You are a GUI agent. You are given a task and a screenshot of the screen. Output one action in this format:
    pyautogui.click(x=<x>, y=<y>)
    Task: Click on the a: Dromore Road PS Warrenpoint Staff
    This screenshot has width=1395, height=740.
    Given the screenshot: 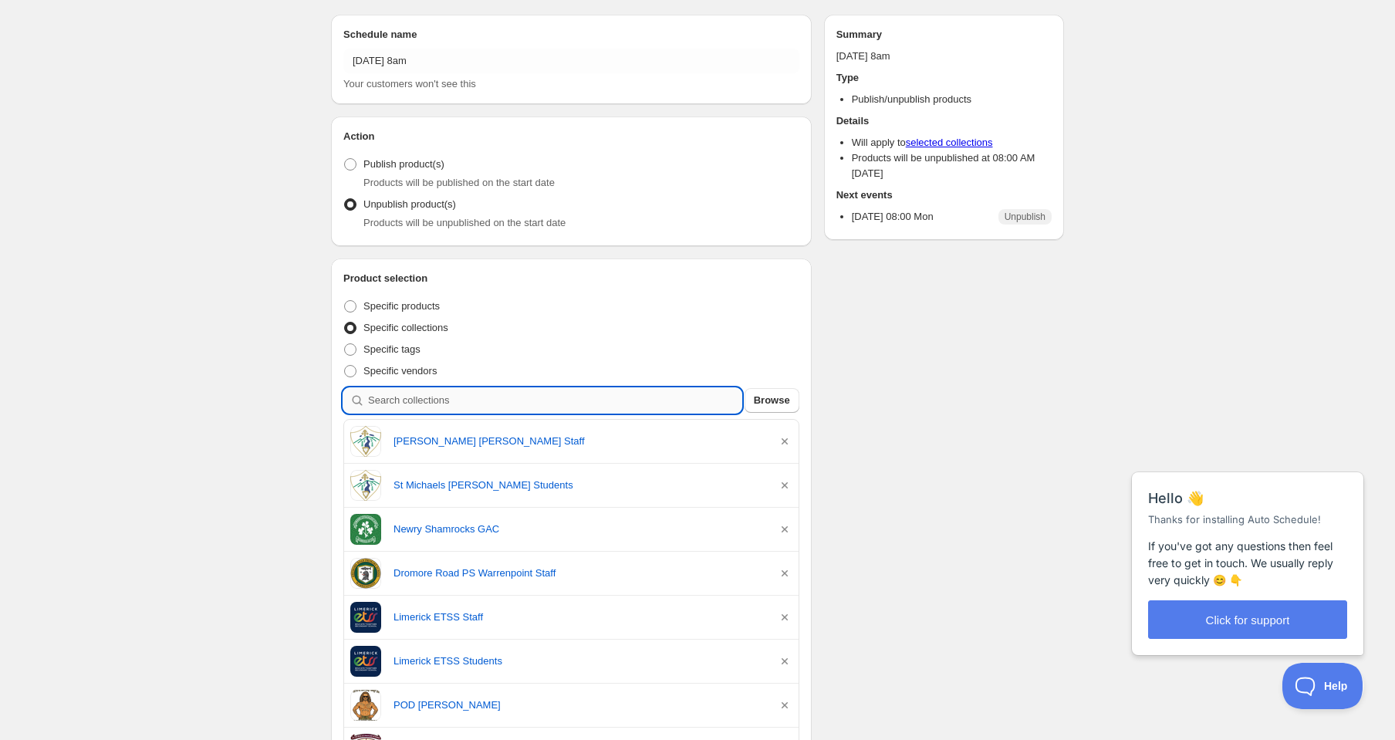 What is the action you would take?
    pyautogui.click(x=579, y=573)
    